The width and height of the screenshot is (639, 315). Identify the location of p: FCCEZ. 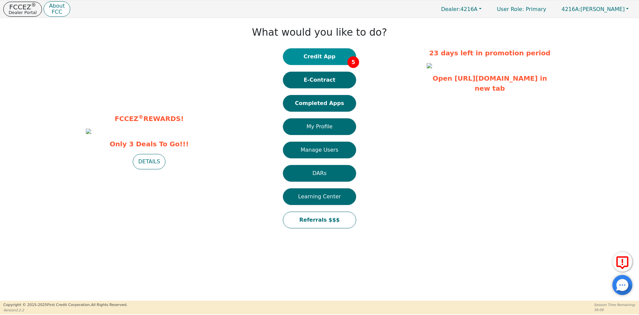
(23, 7).